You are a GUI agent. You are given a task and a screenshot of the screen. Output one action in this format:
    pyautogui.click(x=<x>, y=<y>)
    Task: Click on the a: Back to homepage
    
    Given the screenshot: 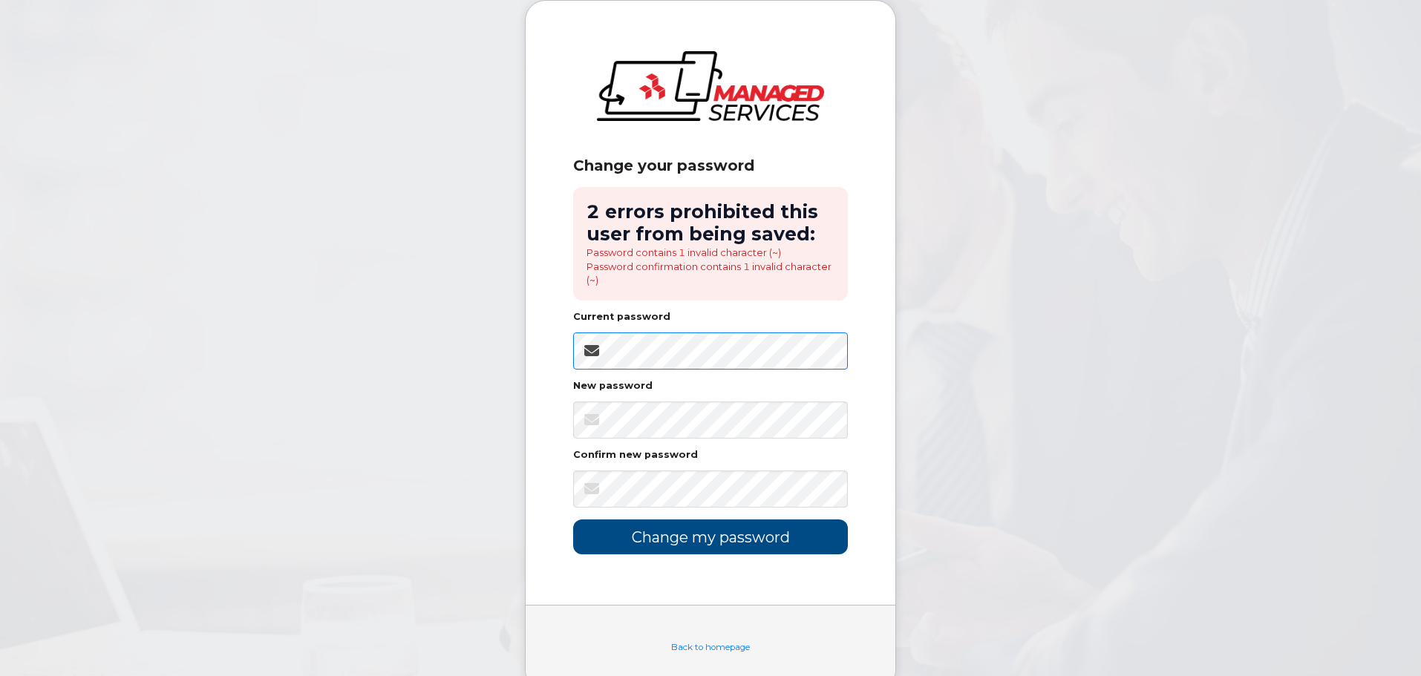 What is the action you would take?
    pyautogui.click(x=710, y=647)
    